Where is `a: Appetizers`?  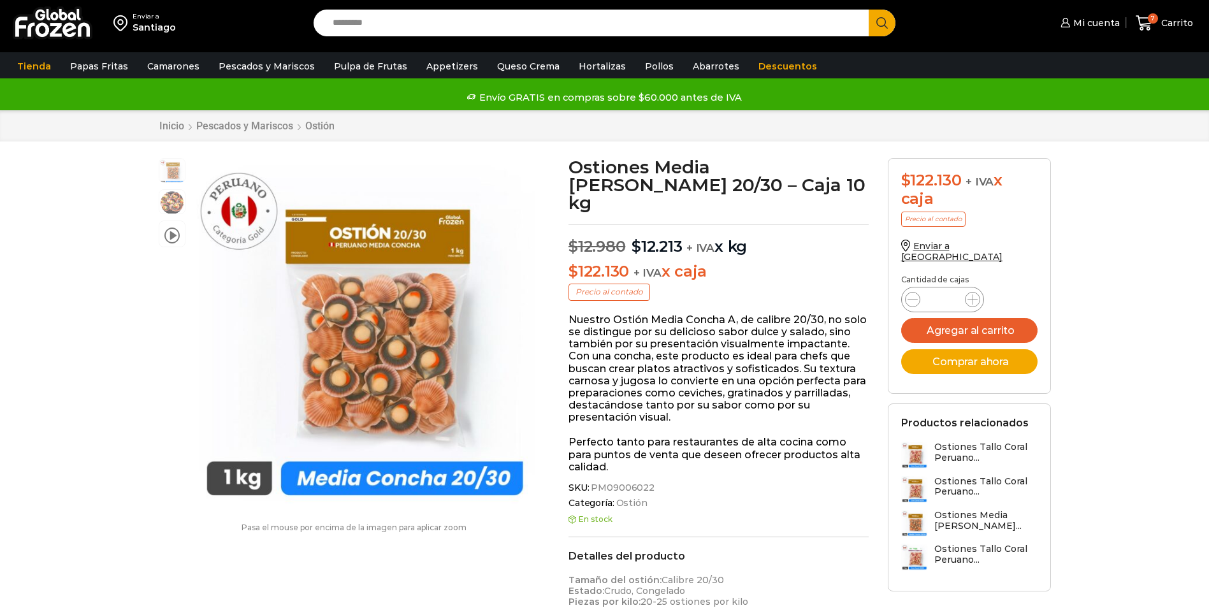
a: Appetizers is located at coordinates (452, 66).